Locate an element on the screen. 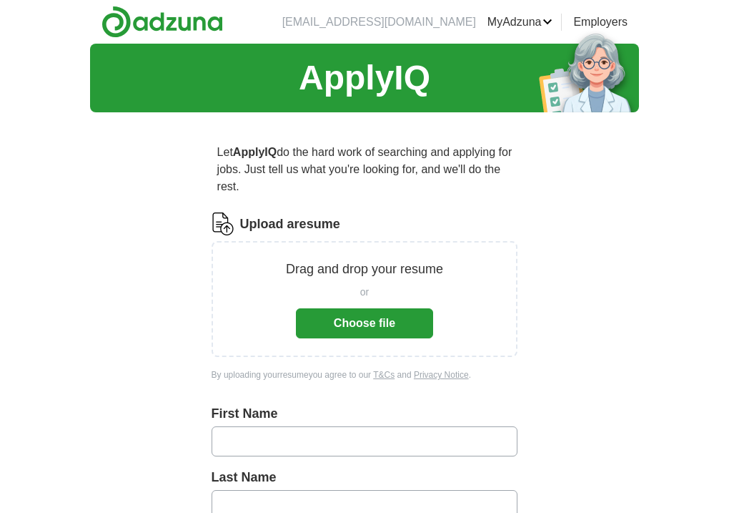  strong: ApplyIQ is located at coordinates (254, 152).